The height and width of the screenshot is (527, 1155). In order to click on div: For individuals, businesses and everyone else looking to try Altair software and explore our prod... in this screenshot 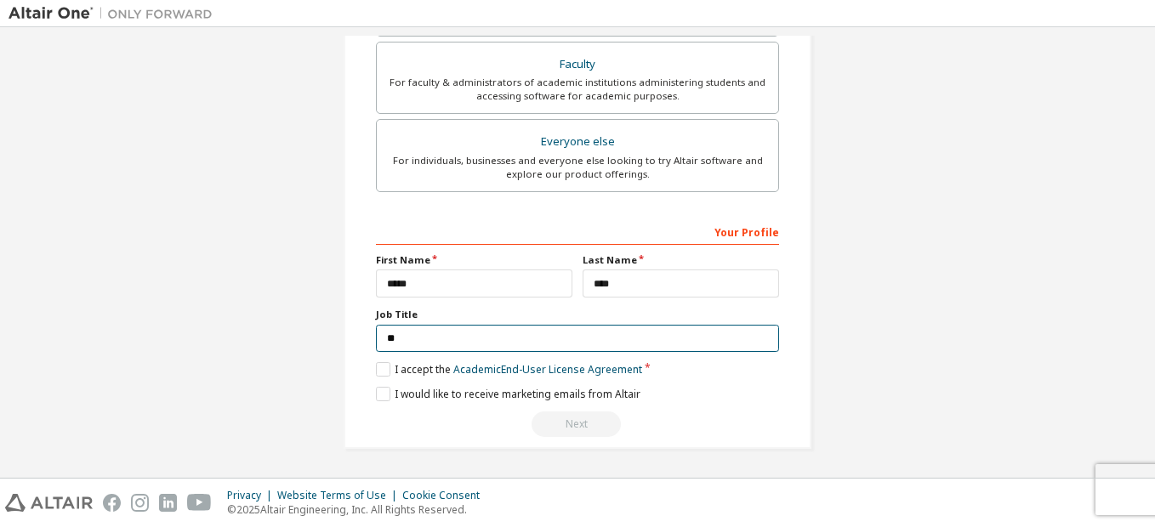, I will do `click(578, 168)`.